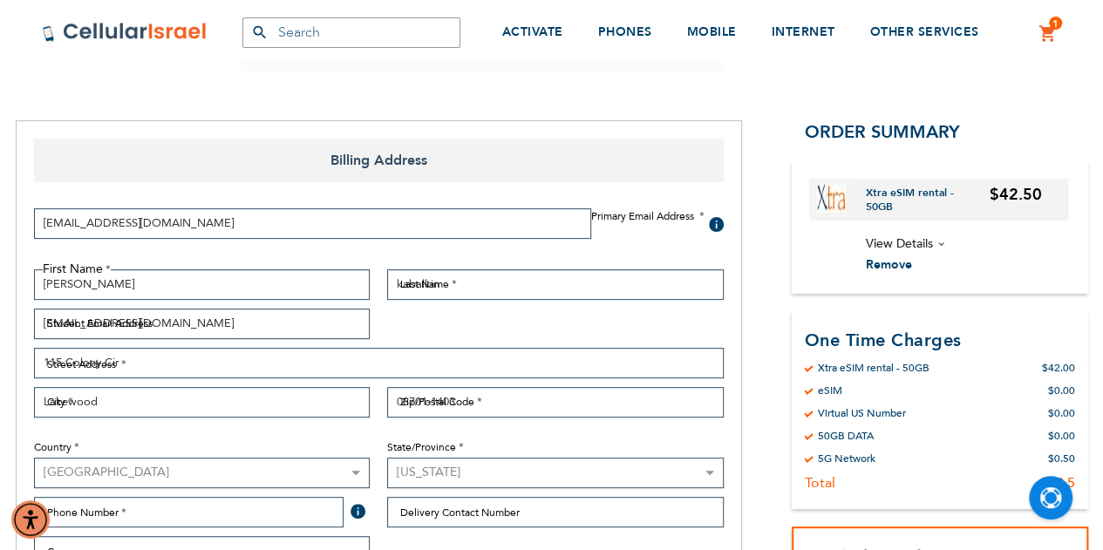 The width and height of the screenshot is (1103, 550). I want to click on img: Xtra eSIM rental - 50GB, so click(831, 198).